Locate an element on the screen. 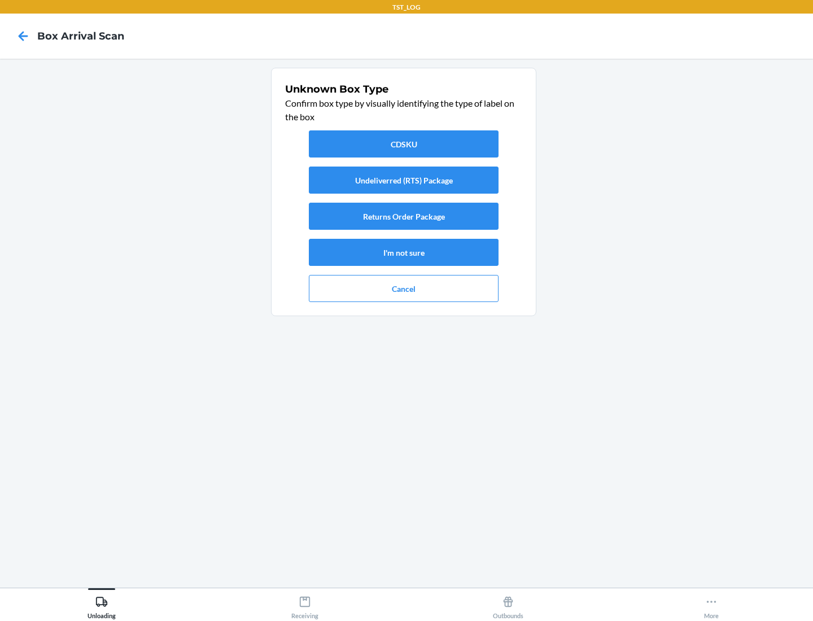 The height and width of the screenshot is (621, 813). div: Unloading is located at coordinates (102, 605).